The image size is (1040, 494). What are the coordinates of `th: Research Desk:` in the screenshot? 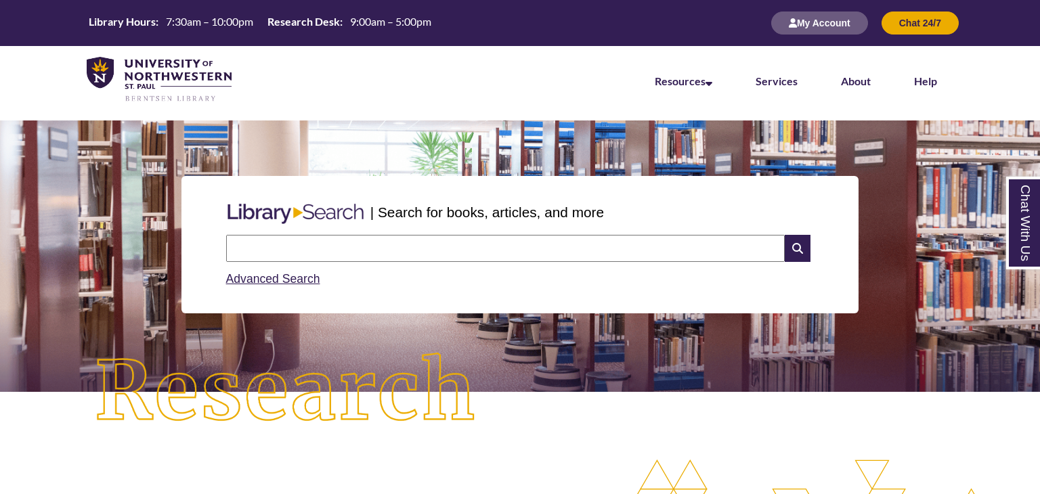 It's located at (303, 22).